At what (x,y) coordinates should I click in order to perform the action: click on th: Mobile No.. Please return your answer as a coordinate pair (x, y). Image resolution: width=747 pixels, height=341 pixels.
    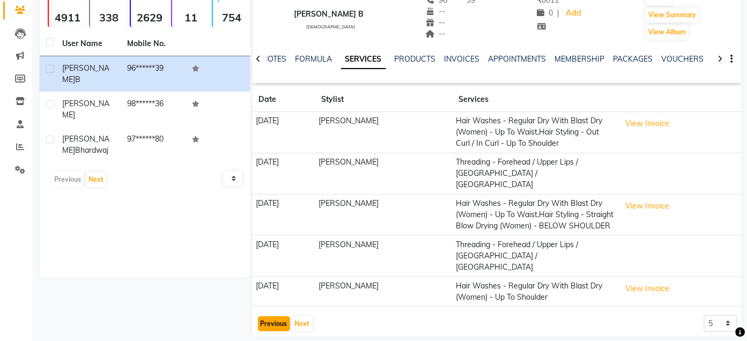
    Looking at the image, I should click on (153, 44).